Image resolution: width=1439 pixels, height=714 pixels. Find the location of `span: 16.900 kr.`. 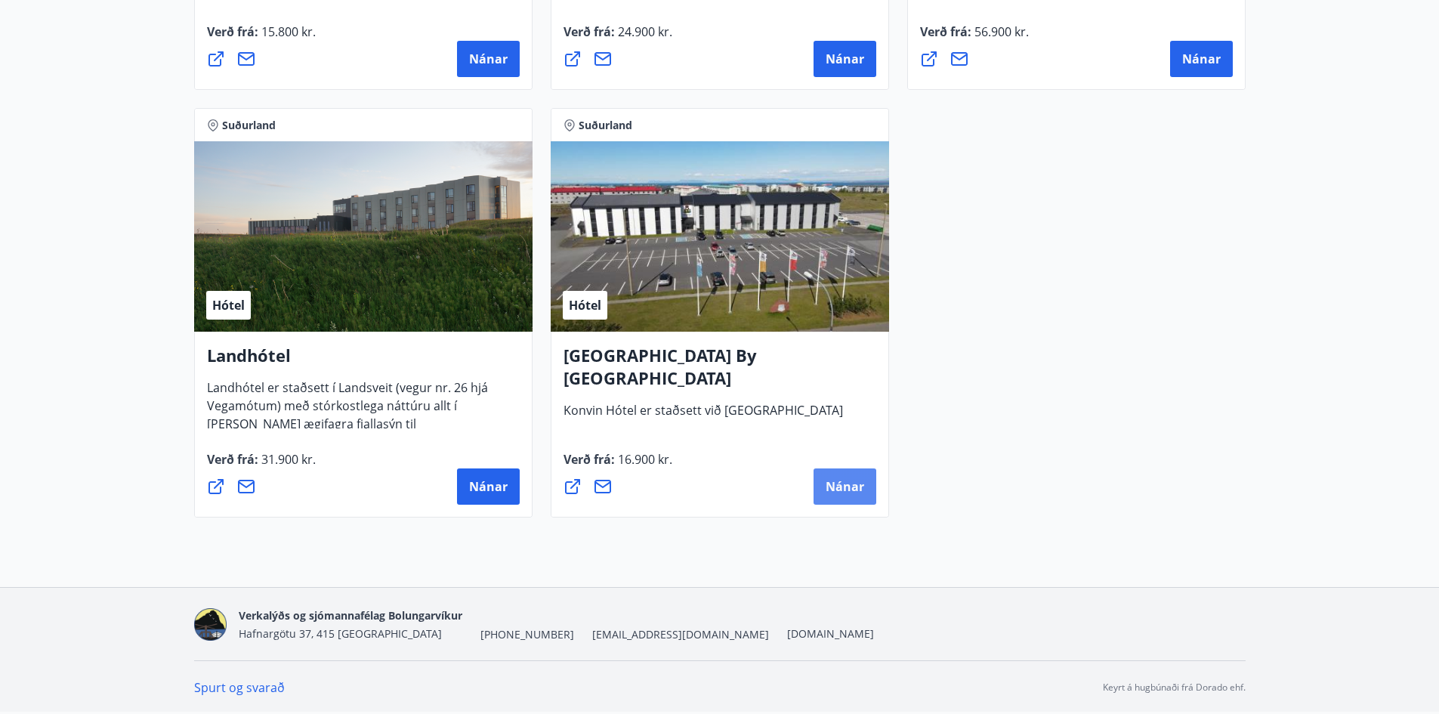

span: 16.900 kr. is located at coordinates (644, 459).